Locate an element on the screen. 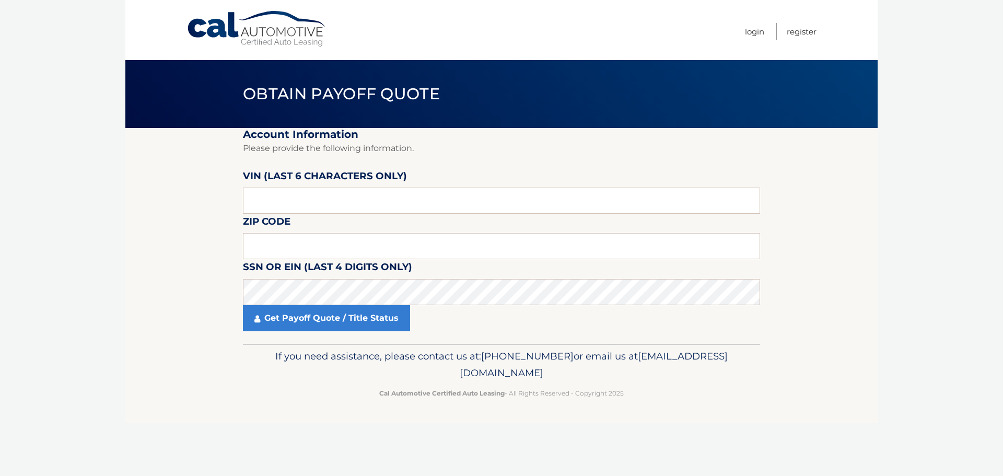 Image resolution: width=1003 pixels, height=476 pixels. a: Cal Automotive is located at coordinates (257, 29).